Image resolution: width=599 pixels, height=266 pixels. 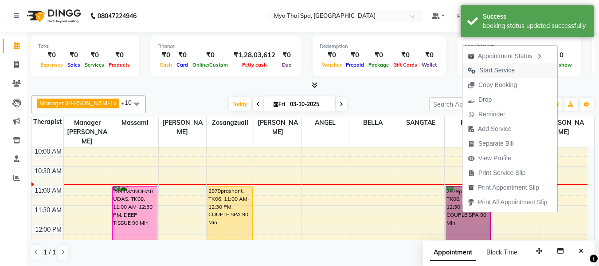 What do you see at coordinates (535, 16) in the screenshot?
I see `div: Success` at bounding box center [535, 16].